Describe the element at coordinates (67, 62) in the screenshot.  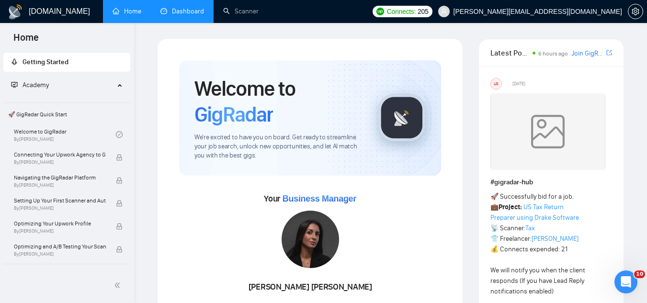
I see `li: Getting Started` at that location.